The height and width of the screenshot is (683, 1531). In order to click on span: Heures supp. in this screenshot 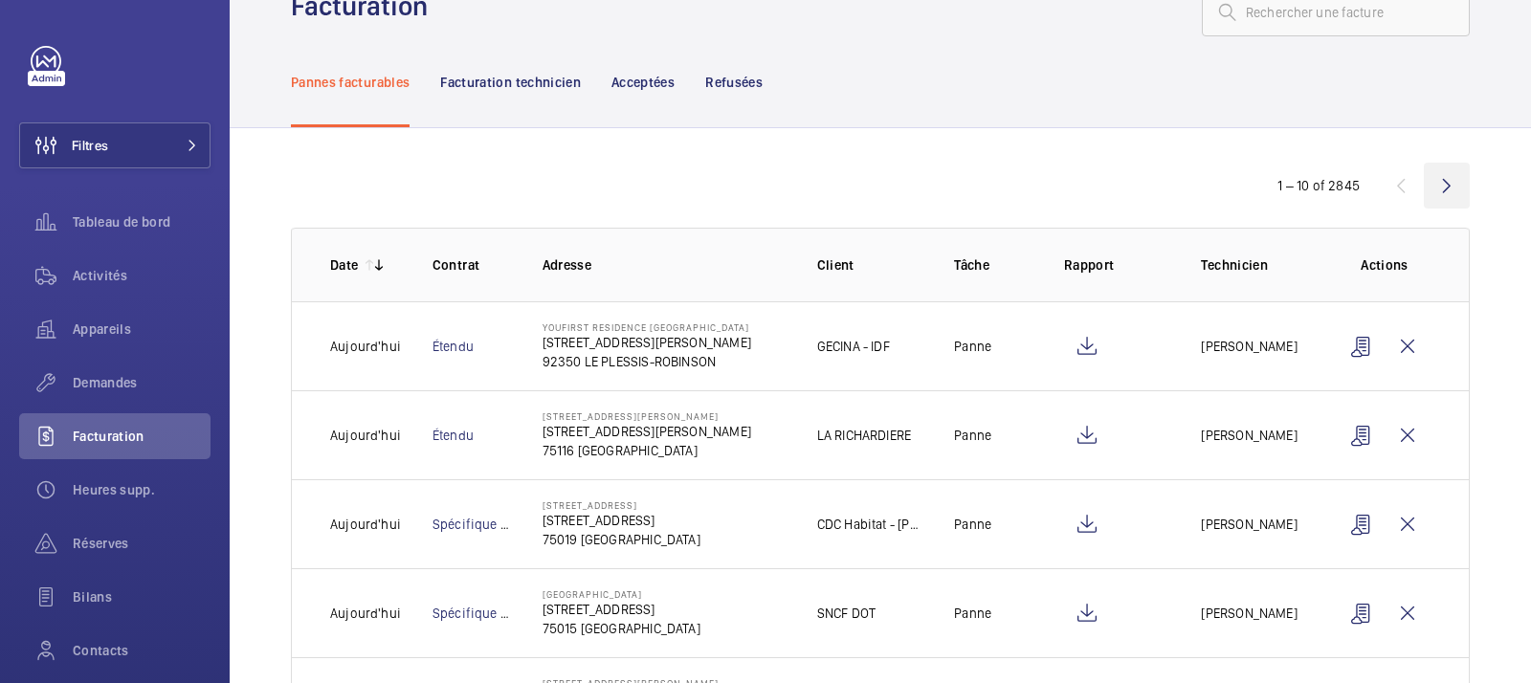, I will do `click(142, 490)`.